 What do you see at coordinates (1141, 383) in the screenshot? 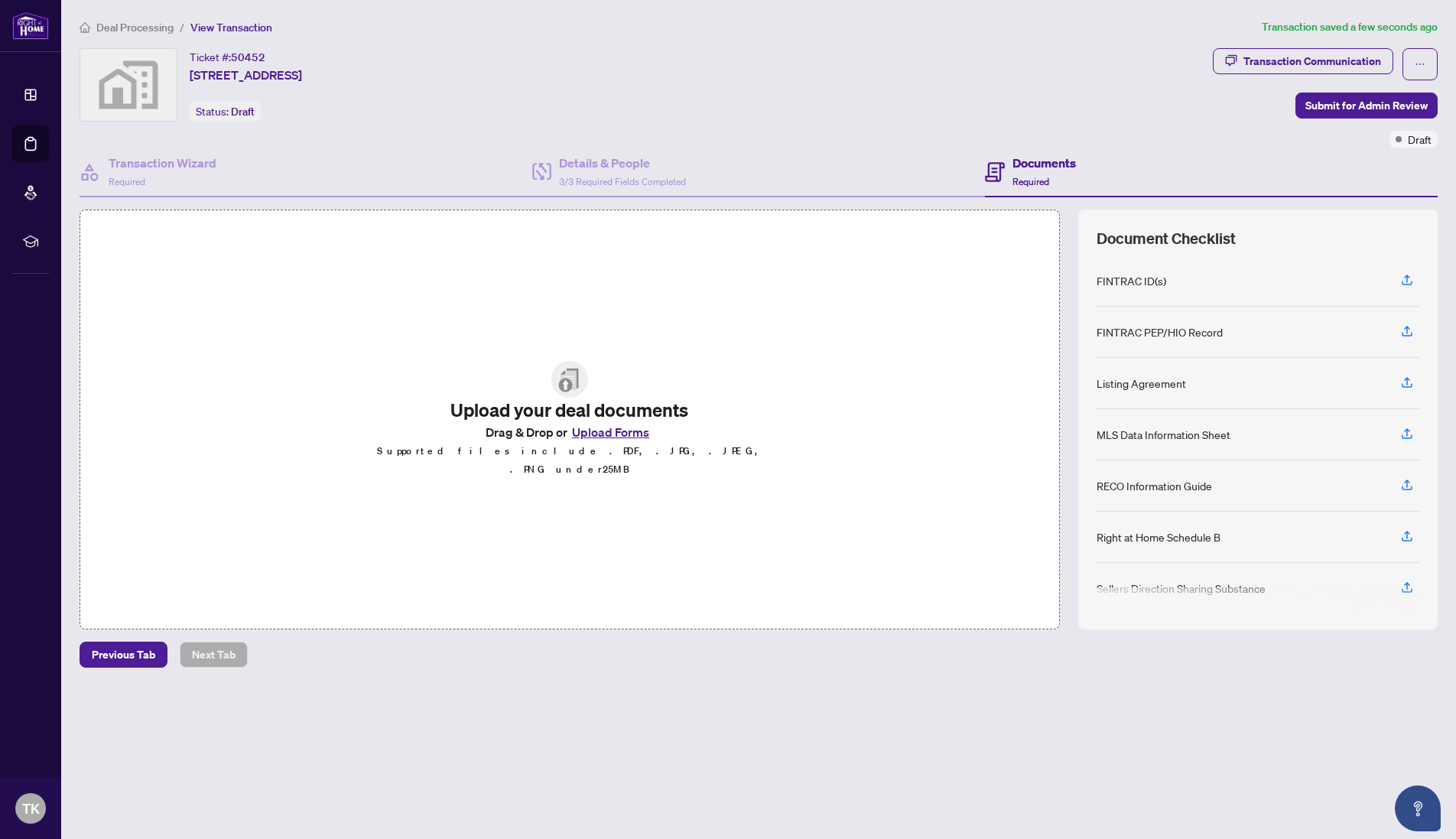
I see `div: Listing Agreement` at bounding box center [1141, 383].